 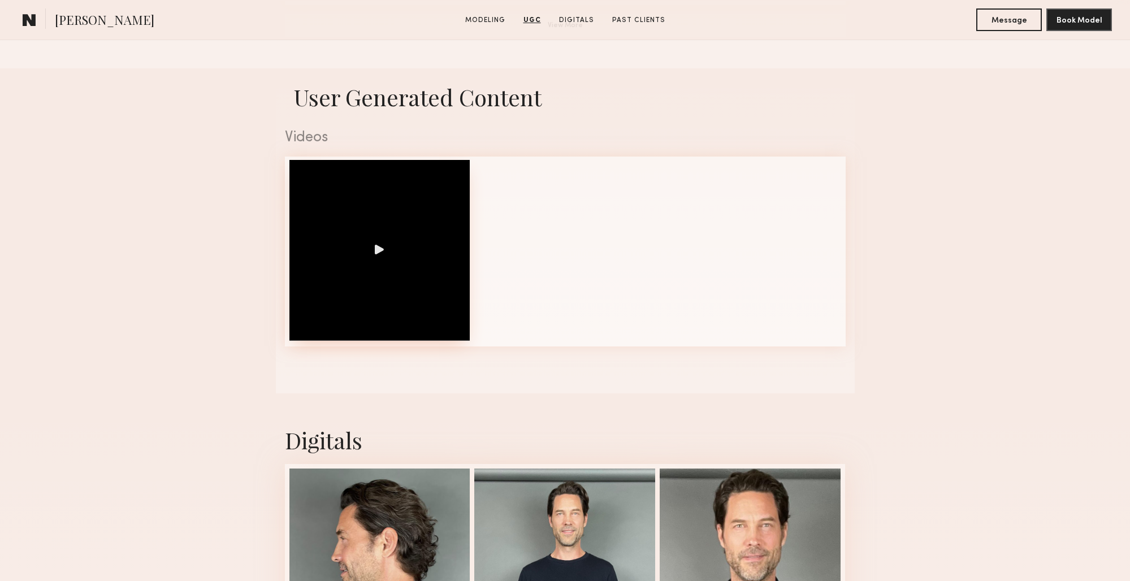 What do you see at coordinates (1009, 20) in the screenshot?
I see `button: Message` at bounding box center [1009, 20].